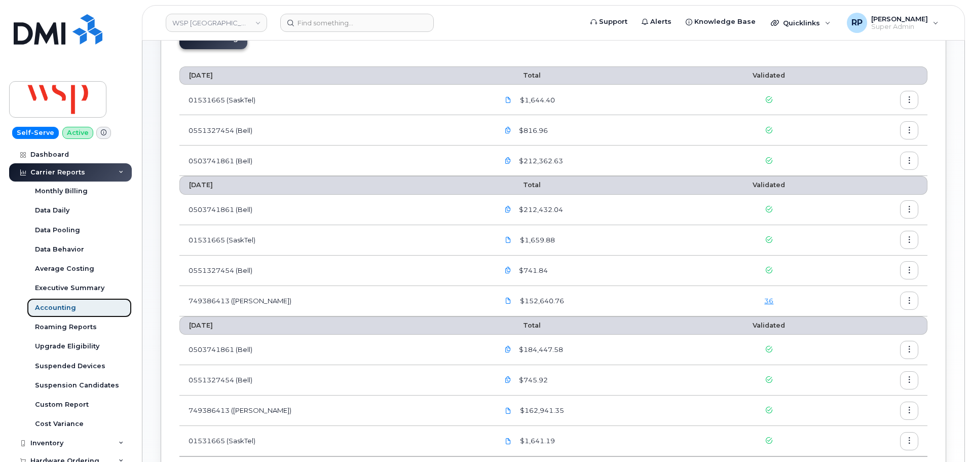 The image size is (970, 462). I want to click on span: Quicklinks, so click(801, 23).